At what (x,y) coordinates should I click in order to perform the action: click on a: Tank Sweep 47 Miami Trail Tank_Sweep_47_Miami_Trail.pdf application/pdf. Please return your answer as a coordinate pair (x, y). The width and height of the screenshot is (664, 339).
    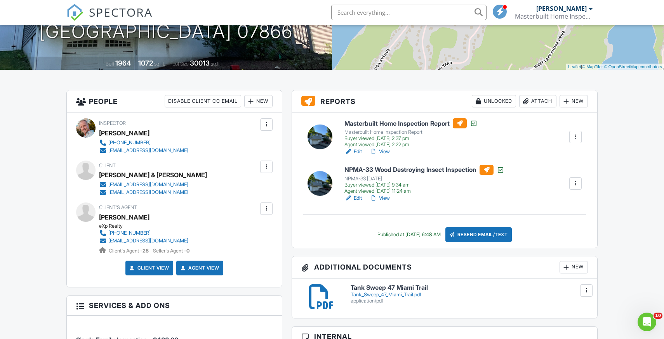
    Looking at the image, I should click on (469, 294).